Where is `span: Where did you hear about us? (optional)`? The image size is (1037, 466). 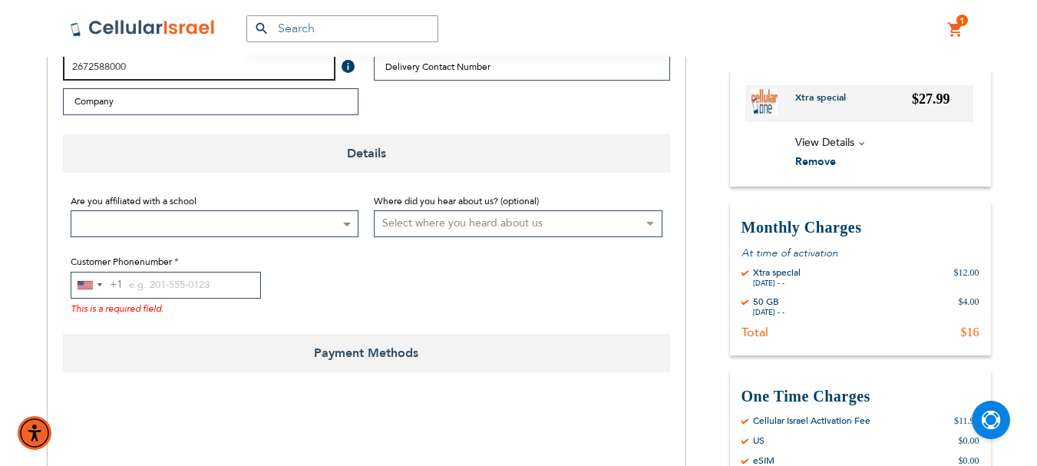
span: Where did you hear about us? (optional) is located at coordinates (456, 201).